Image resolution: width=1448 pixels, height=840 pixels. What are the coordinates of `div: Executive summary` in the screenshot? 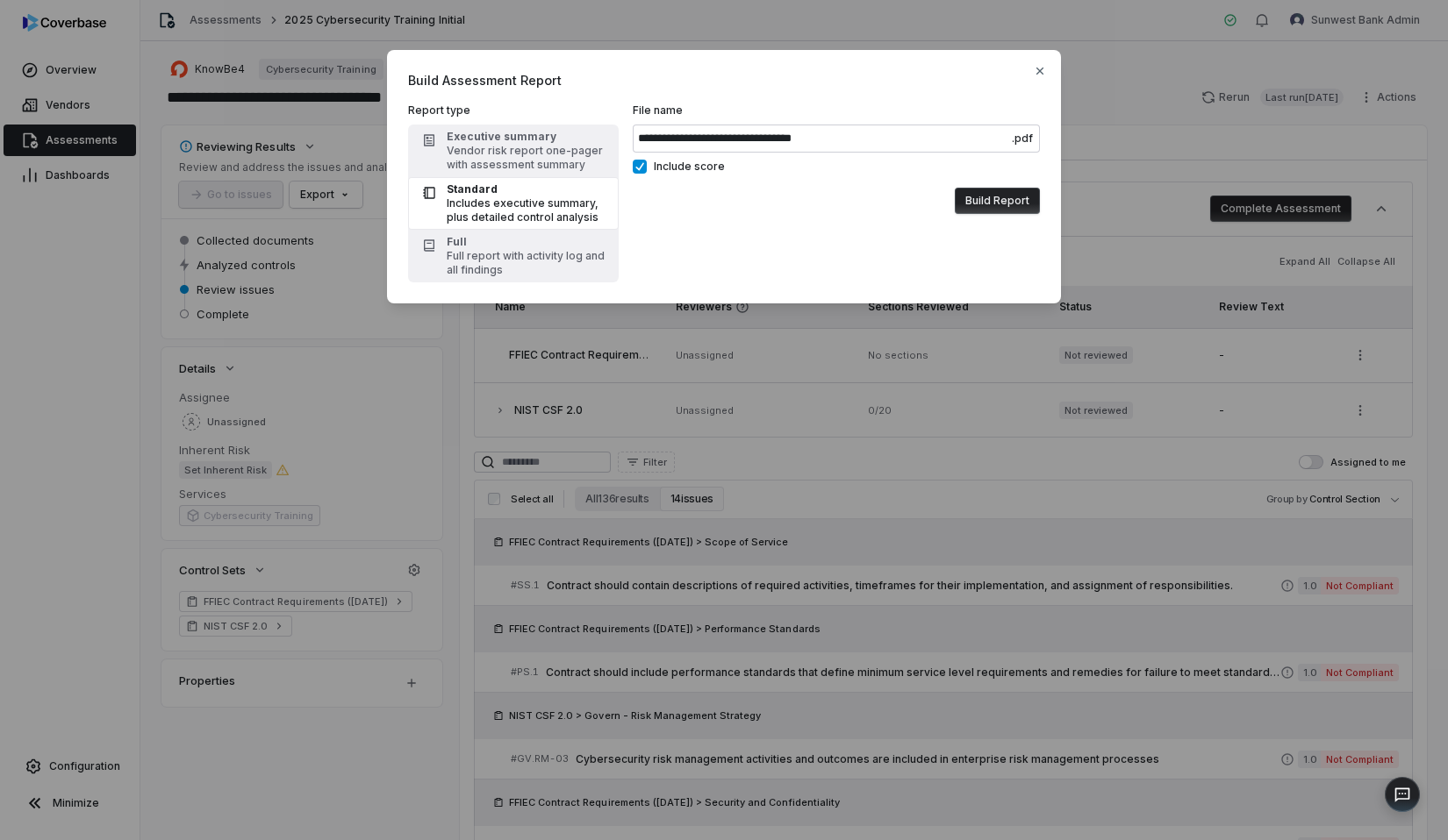 It's located at (528, 137).